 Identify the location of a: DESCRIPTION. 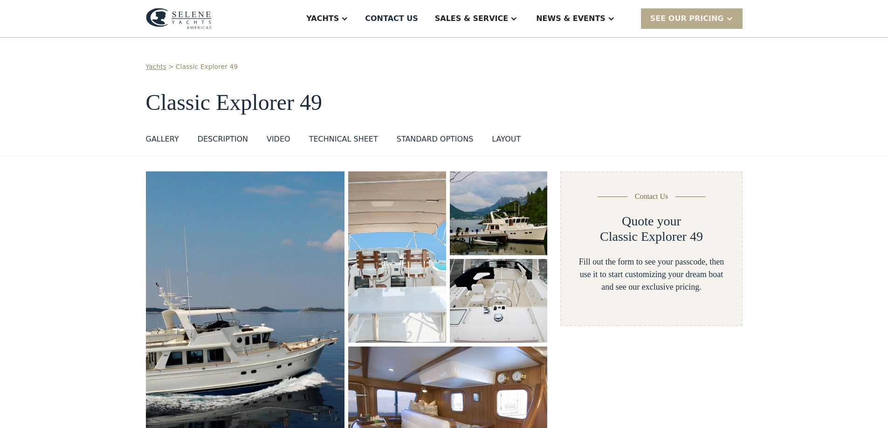
(223, 141).